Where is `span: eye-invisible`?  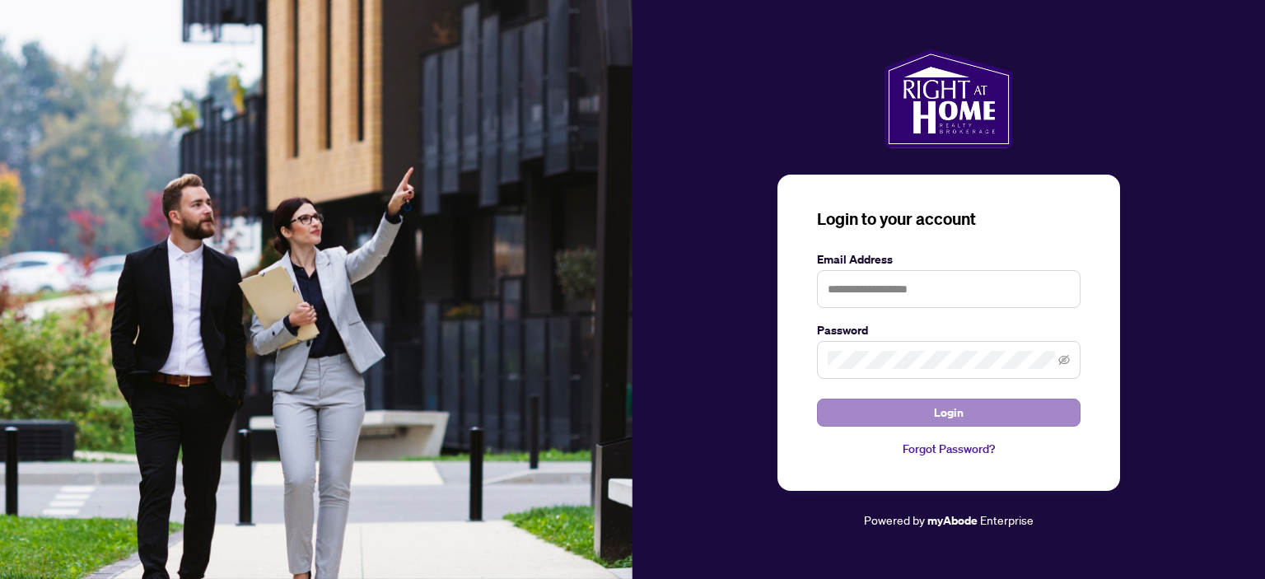 span: eye-invisible is located at coordinates (1064, 360).